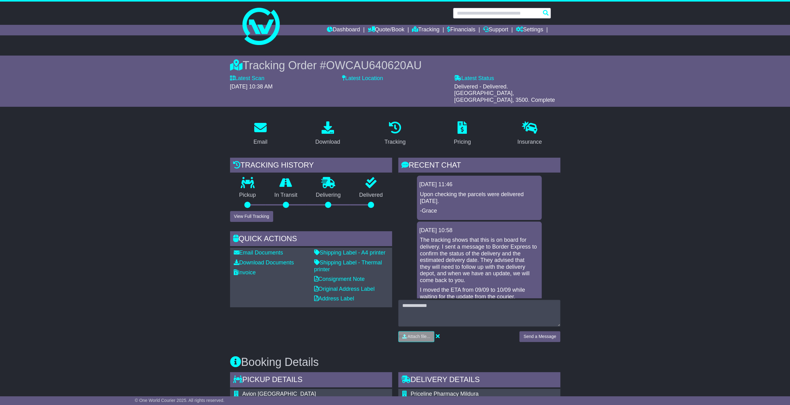 This screenshot has height=405, width=790. I want to click on label: Latest Status, so click(474, 79).